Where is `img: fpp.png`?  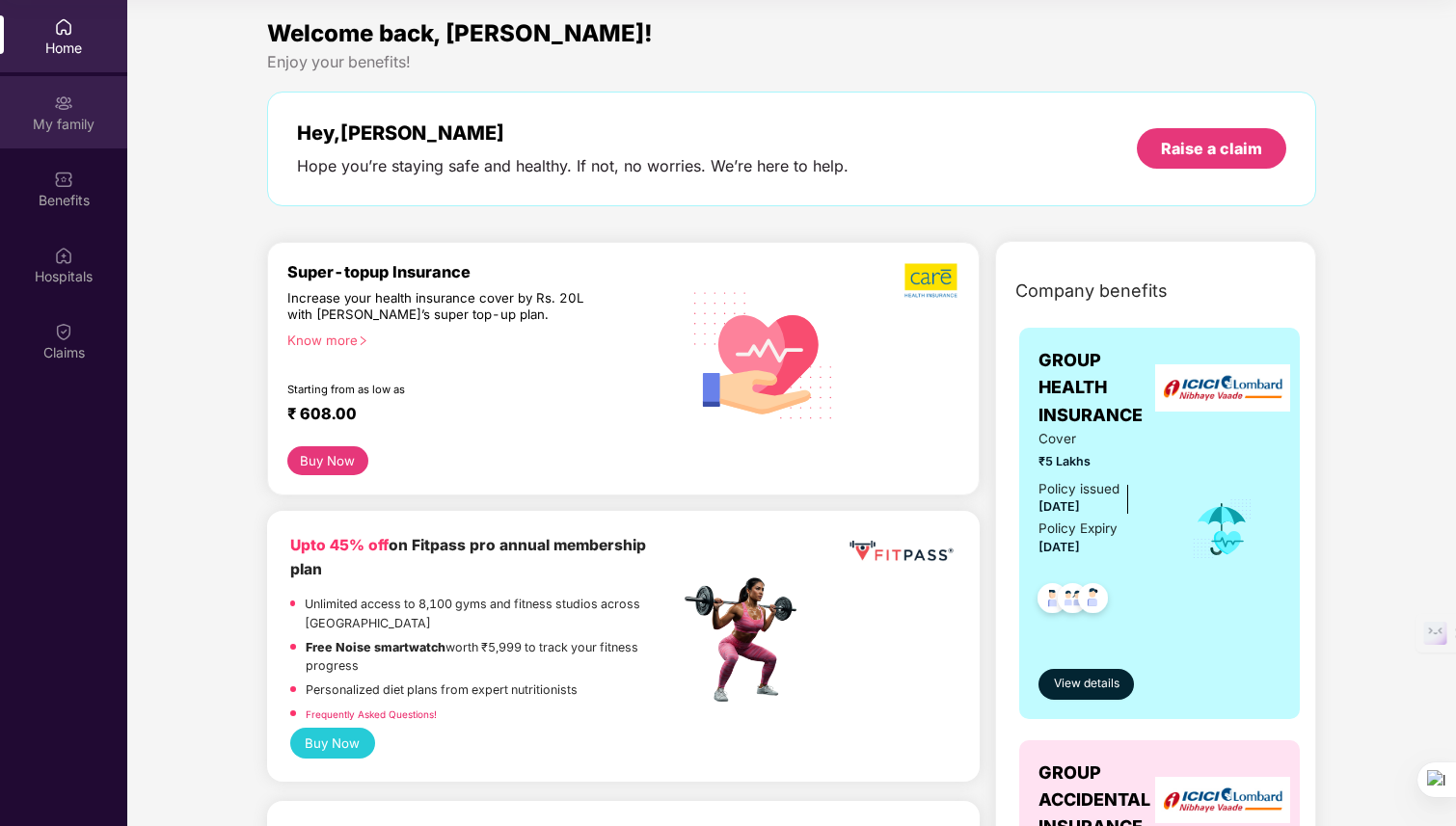 img: fpp.png is located at coordinates (746, 640).